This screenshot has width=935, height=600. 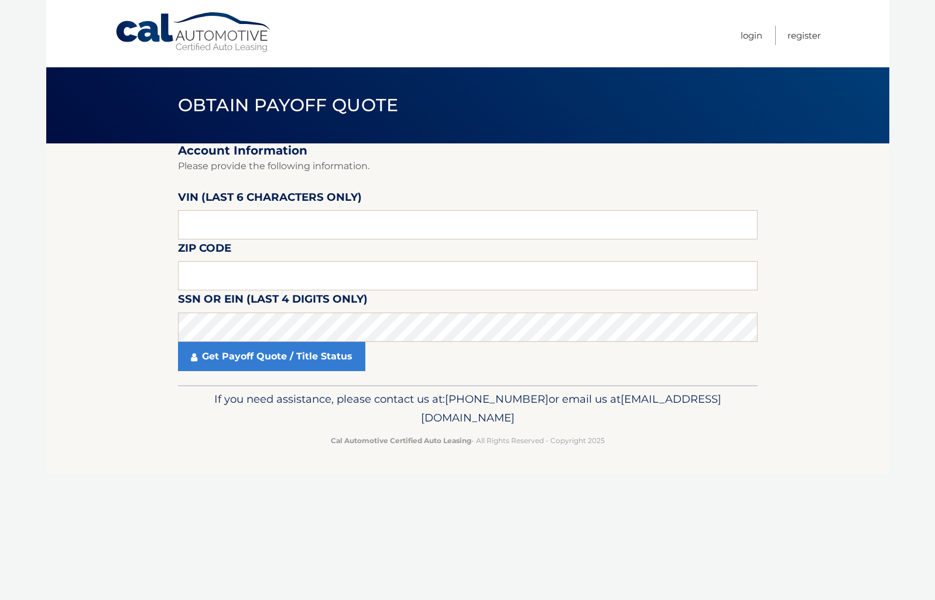 I want to click on a: Get Payoff Quote / Title Status, so click(x=272, y=356).